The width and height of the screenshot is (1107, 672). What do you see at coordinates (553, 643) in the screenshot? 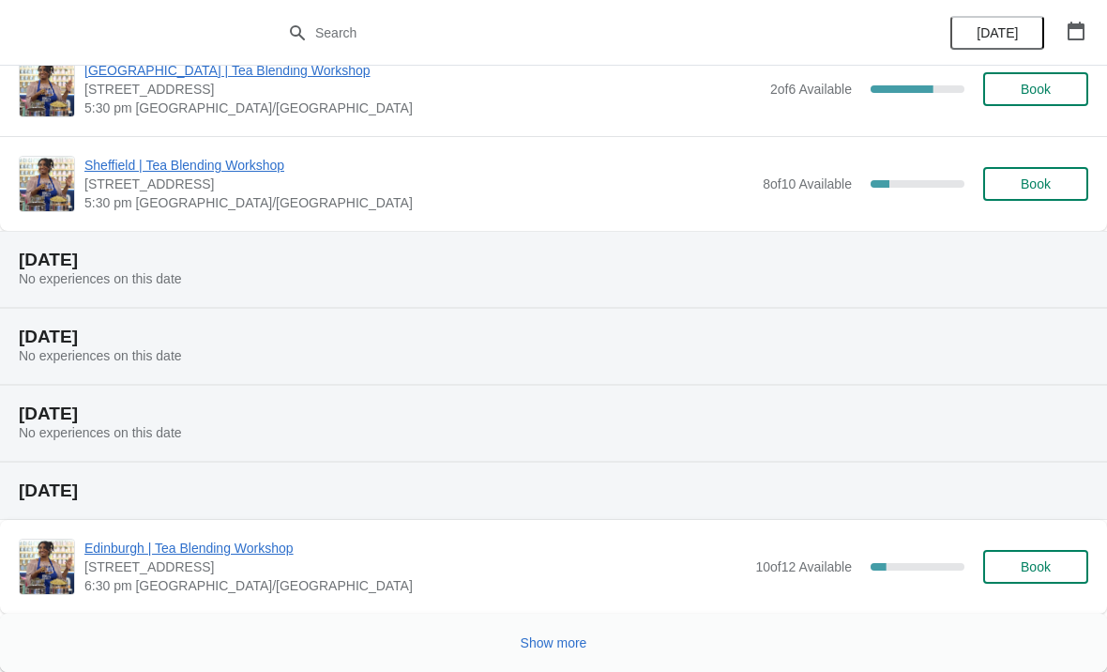
I see `button: Show more` at bounding box center [553, 643].